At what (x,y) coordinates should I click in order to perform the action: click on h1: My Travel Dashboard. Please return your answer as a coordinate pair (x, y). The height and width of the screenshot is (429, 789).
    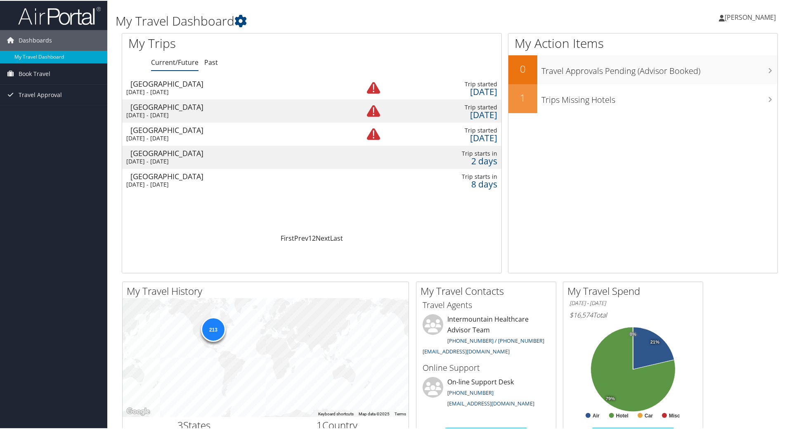
    Looking at the image, I should click on (338, 20).